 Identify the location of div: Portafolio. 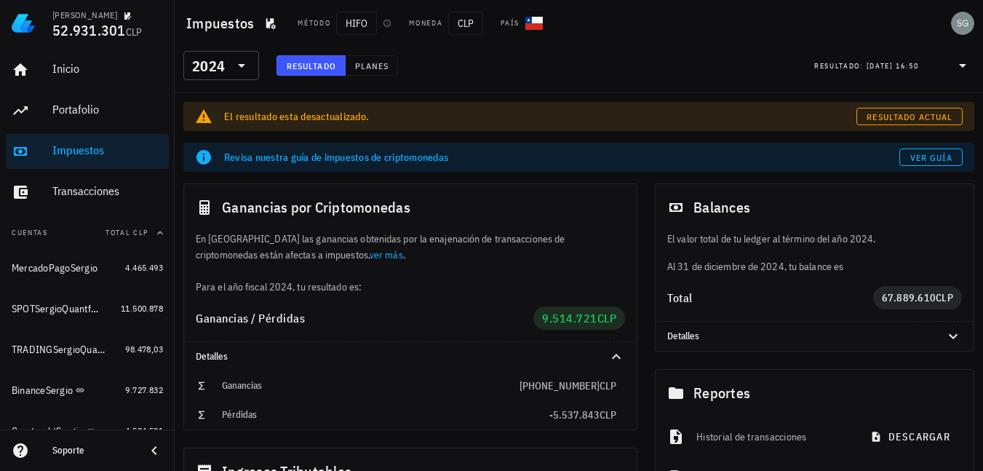
(108, 109).